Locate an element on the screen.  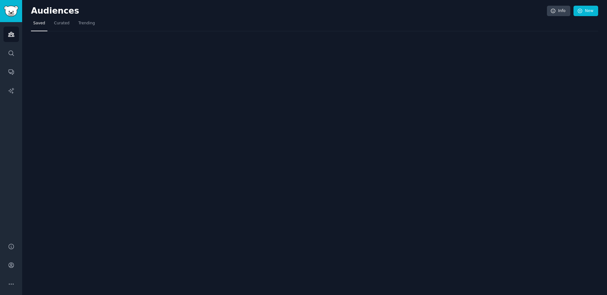
img: GummySearch logo is located at coordinates (11, 11).